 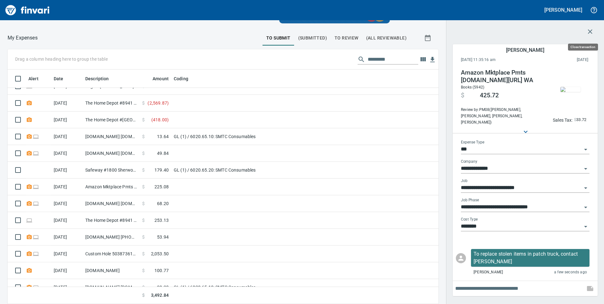 What do you see at coordinates (162, 271) in the screenshot?
I see `span: 100.77` at bounding box center [162, 271].